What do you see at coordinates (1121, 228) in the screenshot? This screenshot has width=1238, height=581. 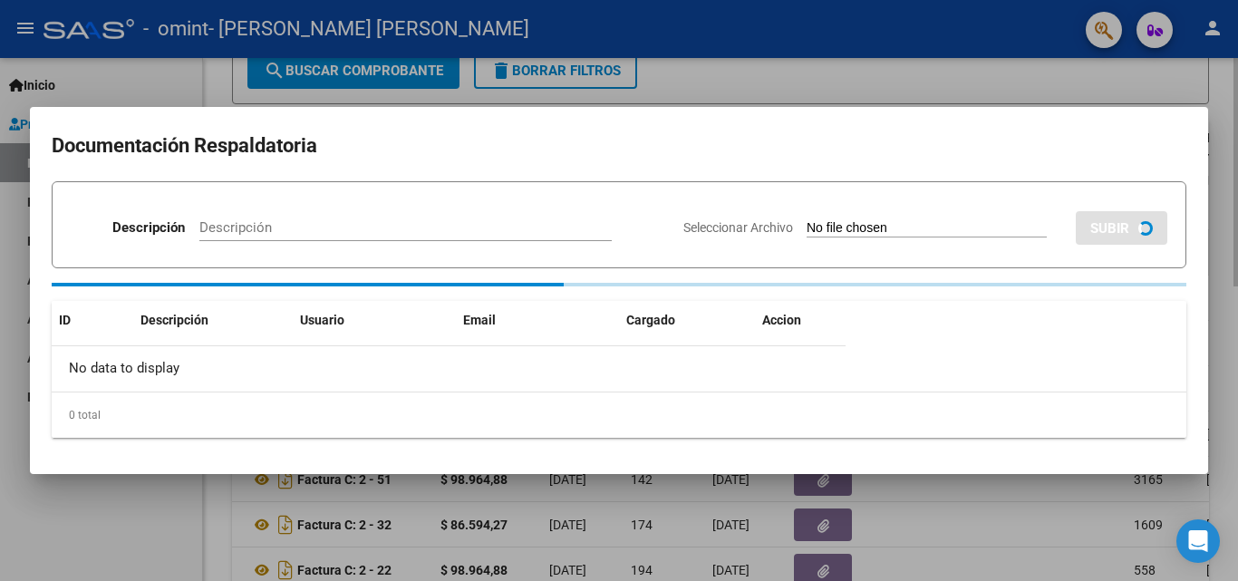 I see `button: SUBIR` at bounding box center [1121, 228].